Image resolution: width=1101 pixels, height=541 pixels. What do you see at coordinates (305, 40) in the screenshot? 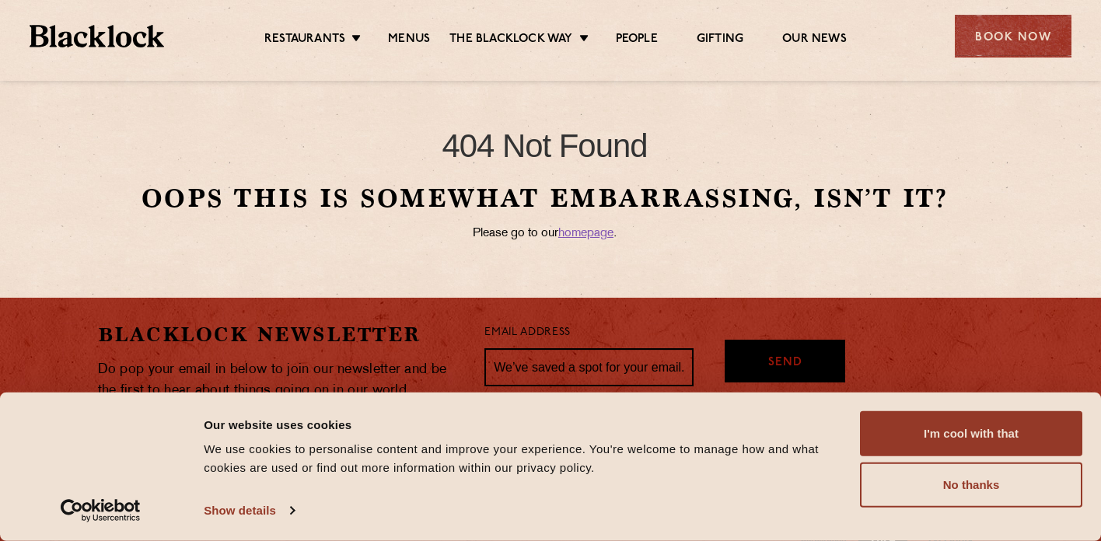
I see `a: Restaurants` at bounding box center [305, 40].